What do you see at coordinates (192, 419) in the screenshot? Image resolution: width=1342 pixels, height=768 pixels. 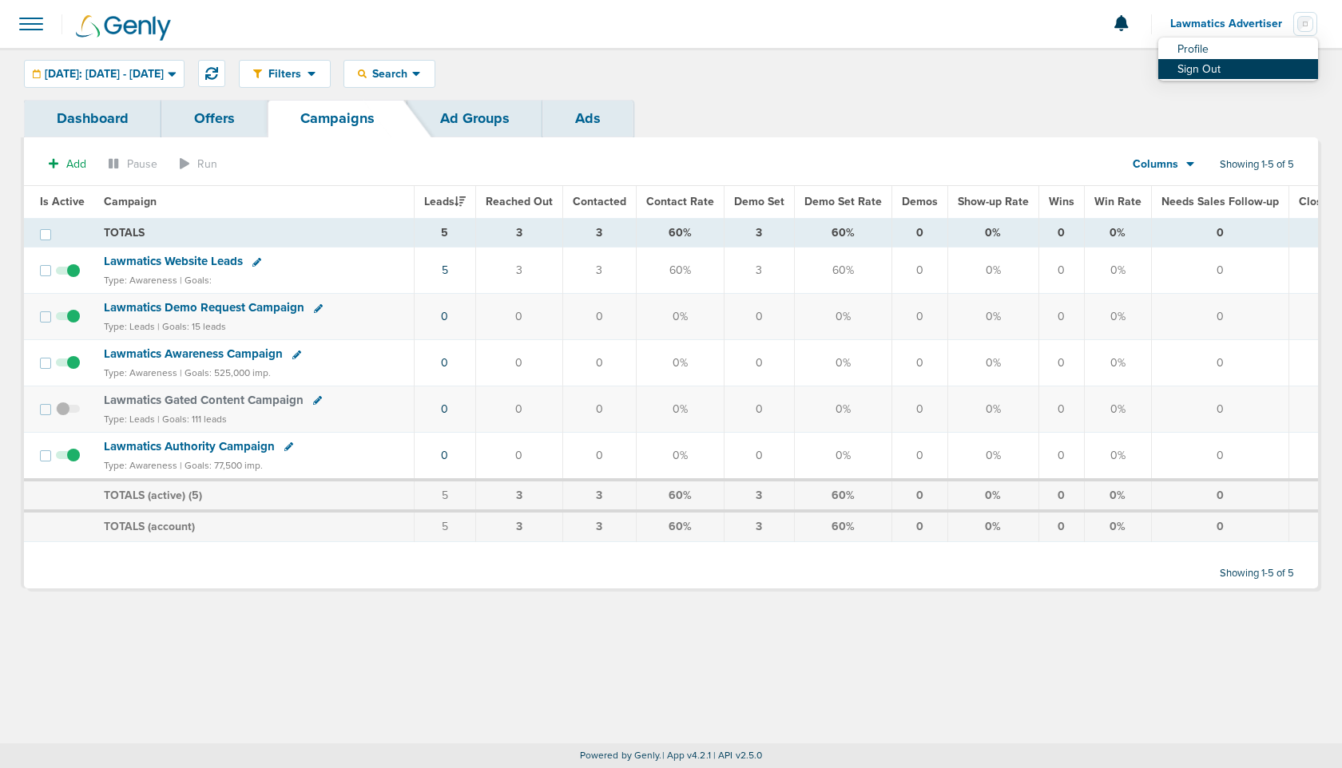 I see `small: | Goals: 111 leads` at bounding box center [192, 419].